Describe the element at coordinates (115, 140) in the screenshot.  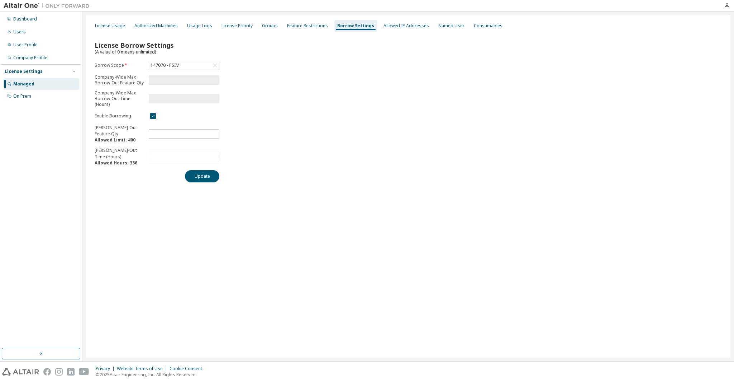
I see `b: Allowed Limit: 400` at that location.